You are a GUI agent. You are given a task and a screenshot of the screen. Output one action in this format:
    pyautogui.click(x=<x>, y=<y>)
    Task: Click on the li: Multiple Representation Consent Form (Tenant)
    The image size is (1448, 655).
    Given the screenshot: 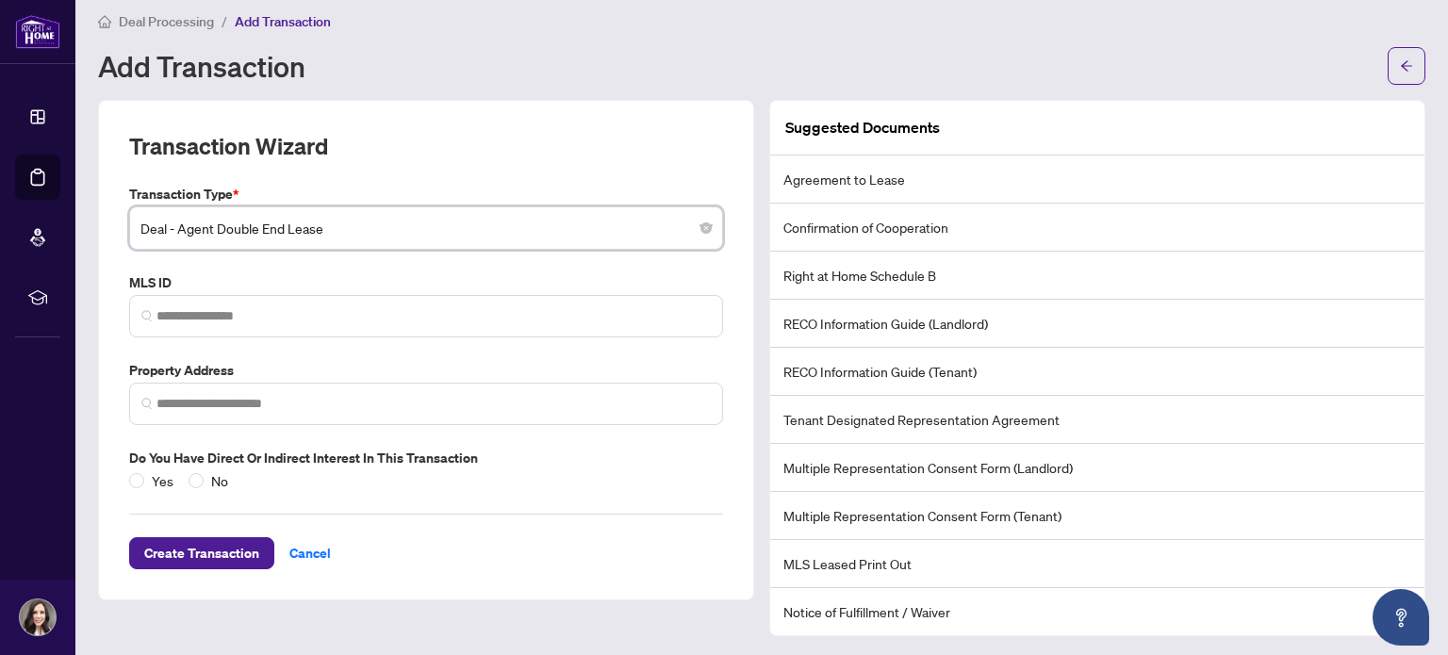 What is the action you would take?
    pyautogui.click(x=1097, y=516)
    